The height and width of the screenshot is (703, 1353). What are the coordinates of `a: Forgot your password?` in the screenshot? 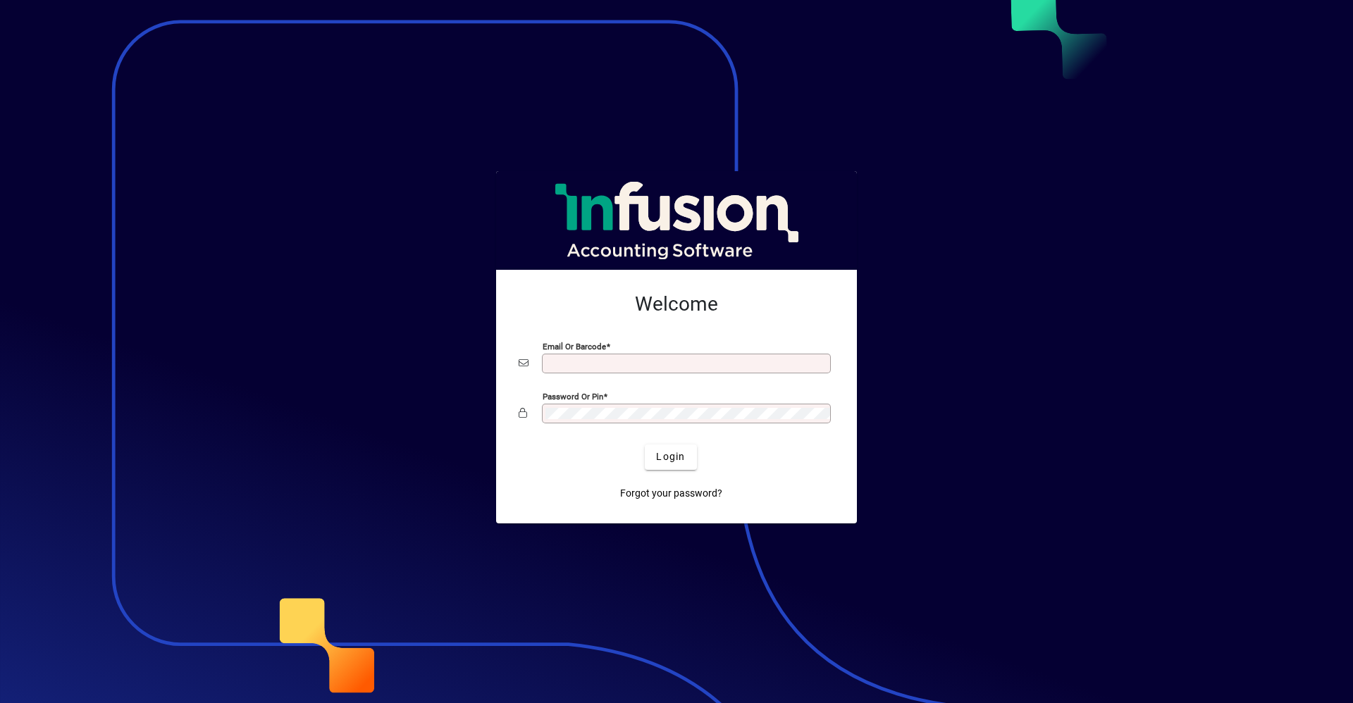 It's located at (671, 494).